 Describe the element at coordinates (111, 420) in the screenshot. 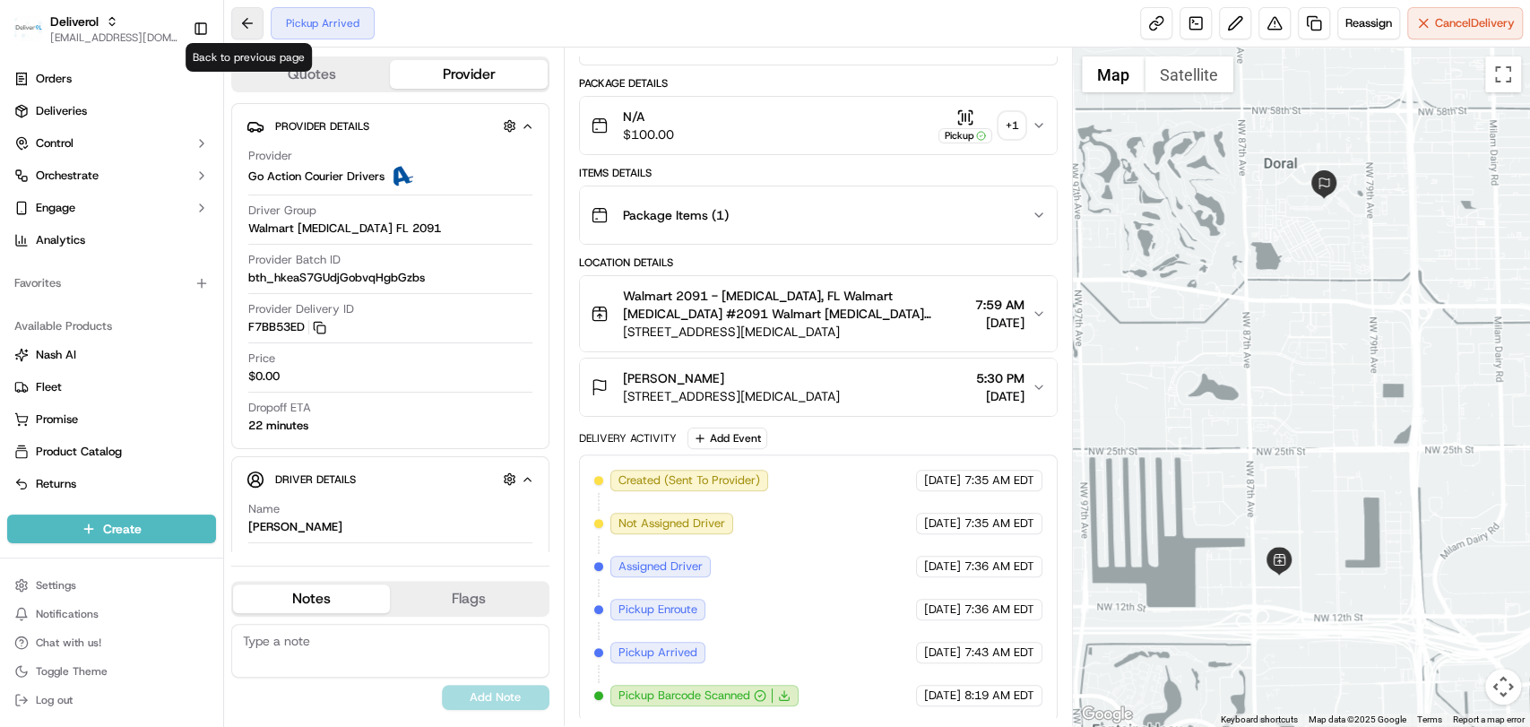

I see `a: Promise` at that location.